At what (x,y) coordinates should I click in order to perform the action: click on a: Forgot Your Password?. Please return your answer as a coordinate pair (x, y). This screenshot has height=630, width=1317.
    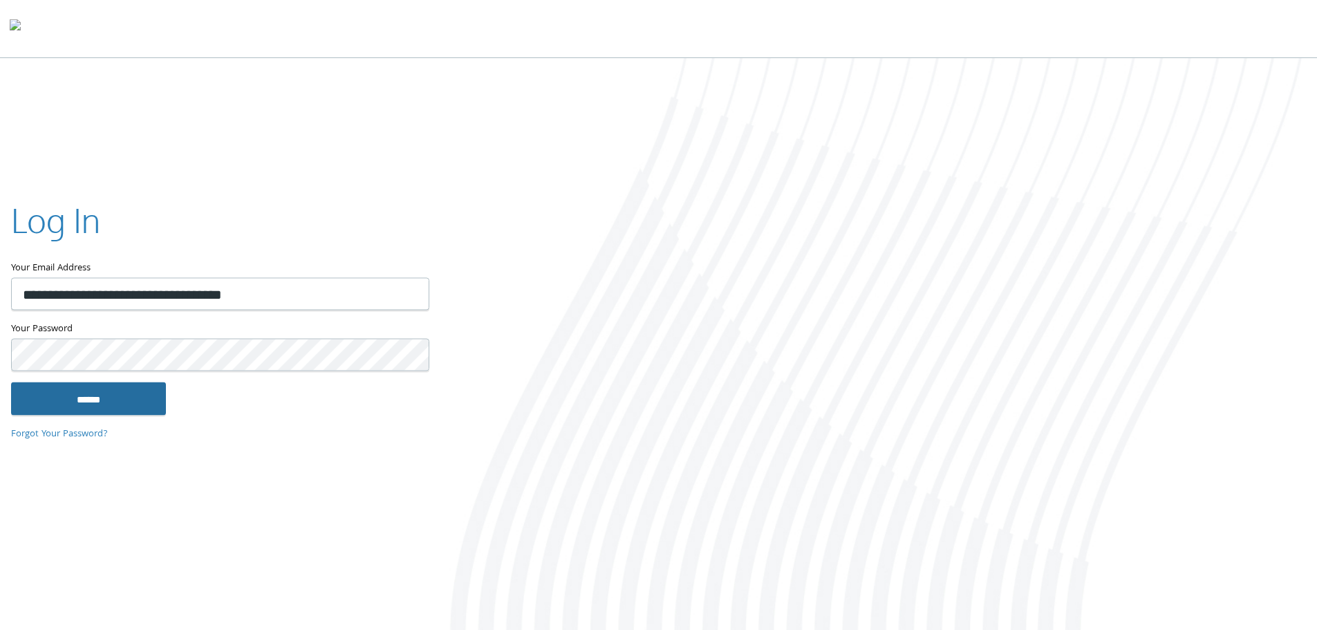
    Looking at the image, I should click on (59, 434).